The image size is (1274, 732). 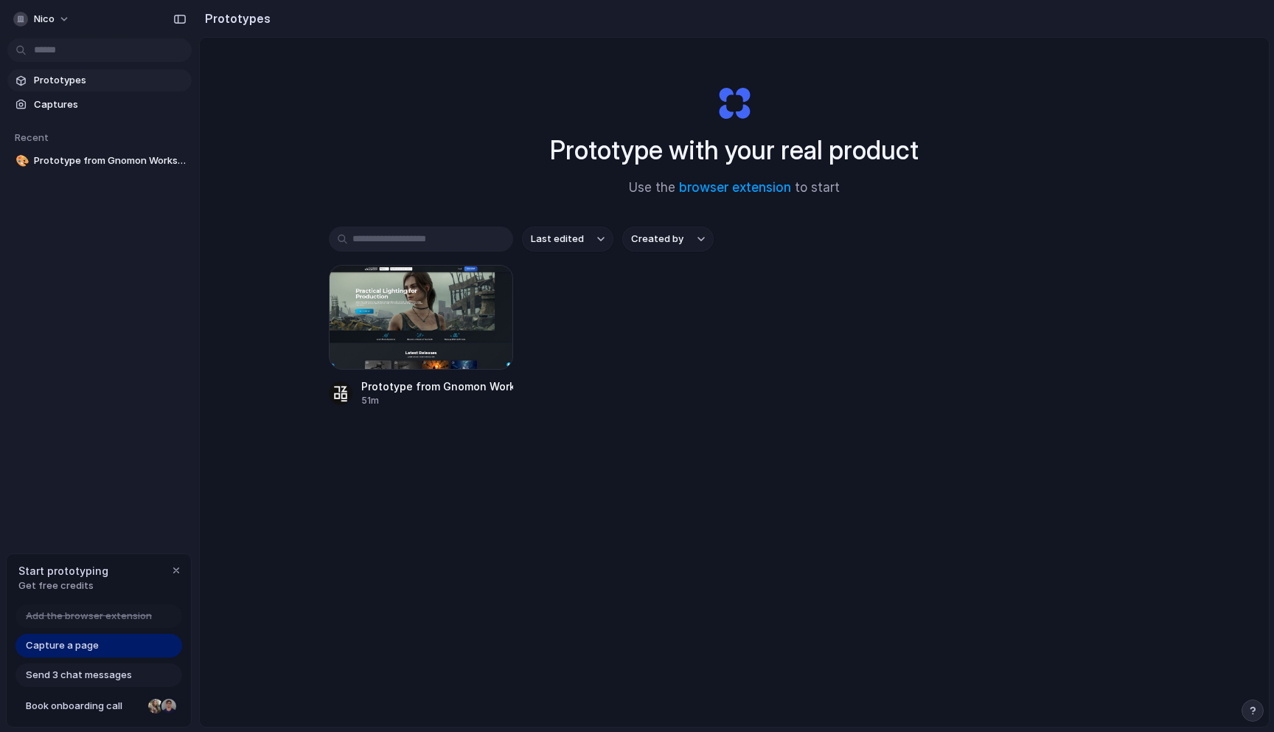 What do you see at coordinates (437, 400) in the screenshot?
I see `div: 51m` at bounding box center [437, 400].